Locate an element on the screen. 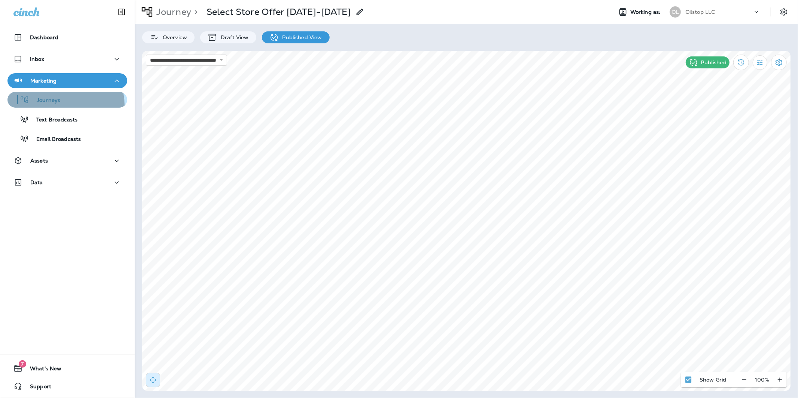 Image resolution: width=798 pixels, height=398 pixels. button: Support is located at coordinates (67, 387).